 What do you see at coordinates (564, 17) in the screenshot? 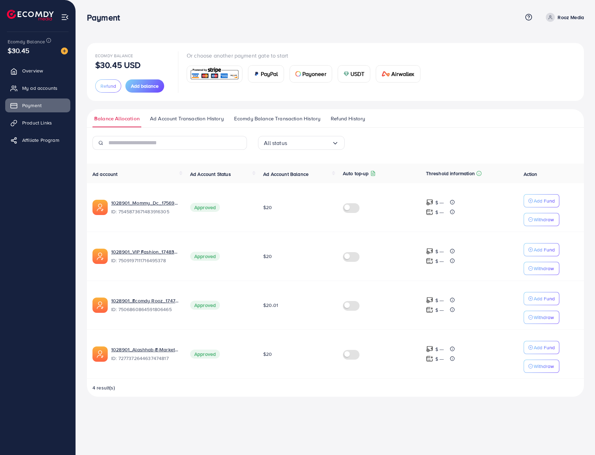
I see `a: Rooz Media` at bounding box center [564, 17].